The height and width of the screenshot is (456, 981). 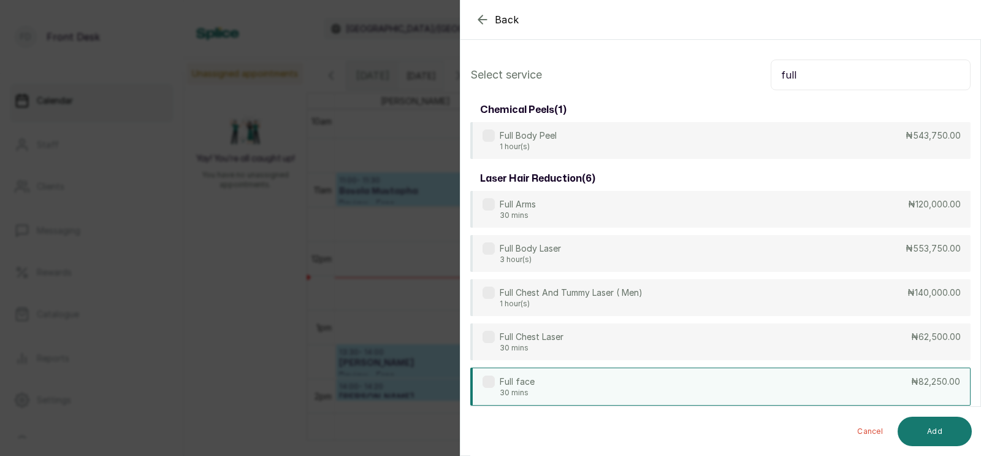 I want to click on button: Add, so click(x=934, y=431).